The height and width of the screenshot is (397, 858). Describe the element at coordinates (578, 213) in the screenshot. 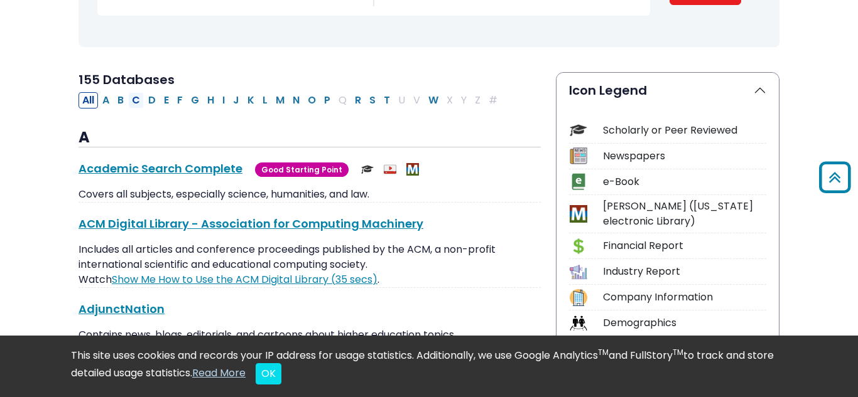

I see `img: Icon MeL (Michigan electronic Library)` at that location.